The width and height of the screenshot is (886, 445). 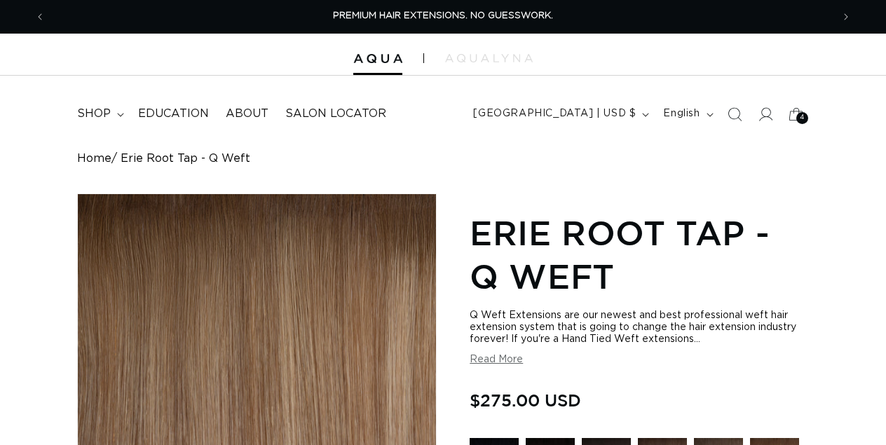 What do you see at coordinates (173, 114) in the screenshot?
I see `span: Education` at bounding box center [173, 114].